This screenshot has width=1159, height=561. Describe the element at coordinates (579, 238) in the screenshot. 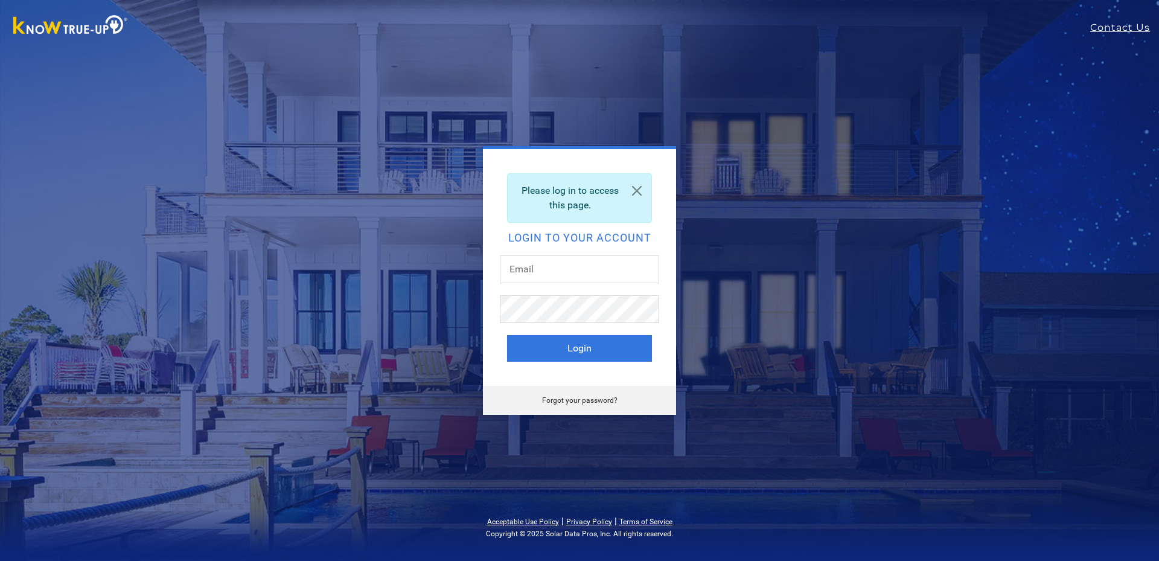

I see `h2: Login to your account` at that location.